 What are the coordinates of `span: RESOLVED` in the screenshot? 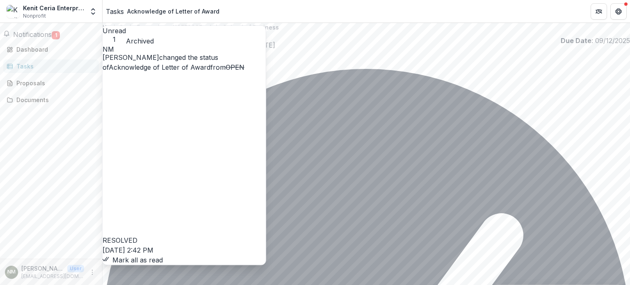 It's located at (120, 240).